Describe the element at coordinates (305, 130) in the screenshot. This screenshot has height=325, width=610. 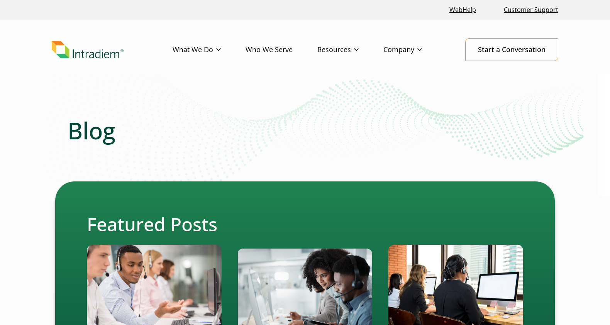
I see `h1: Blog` at that location.